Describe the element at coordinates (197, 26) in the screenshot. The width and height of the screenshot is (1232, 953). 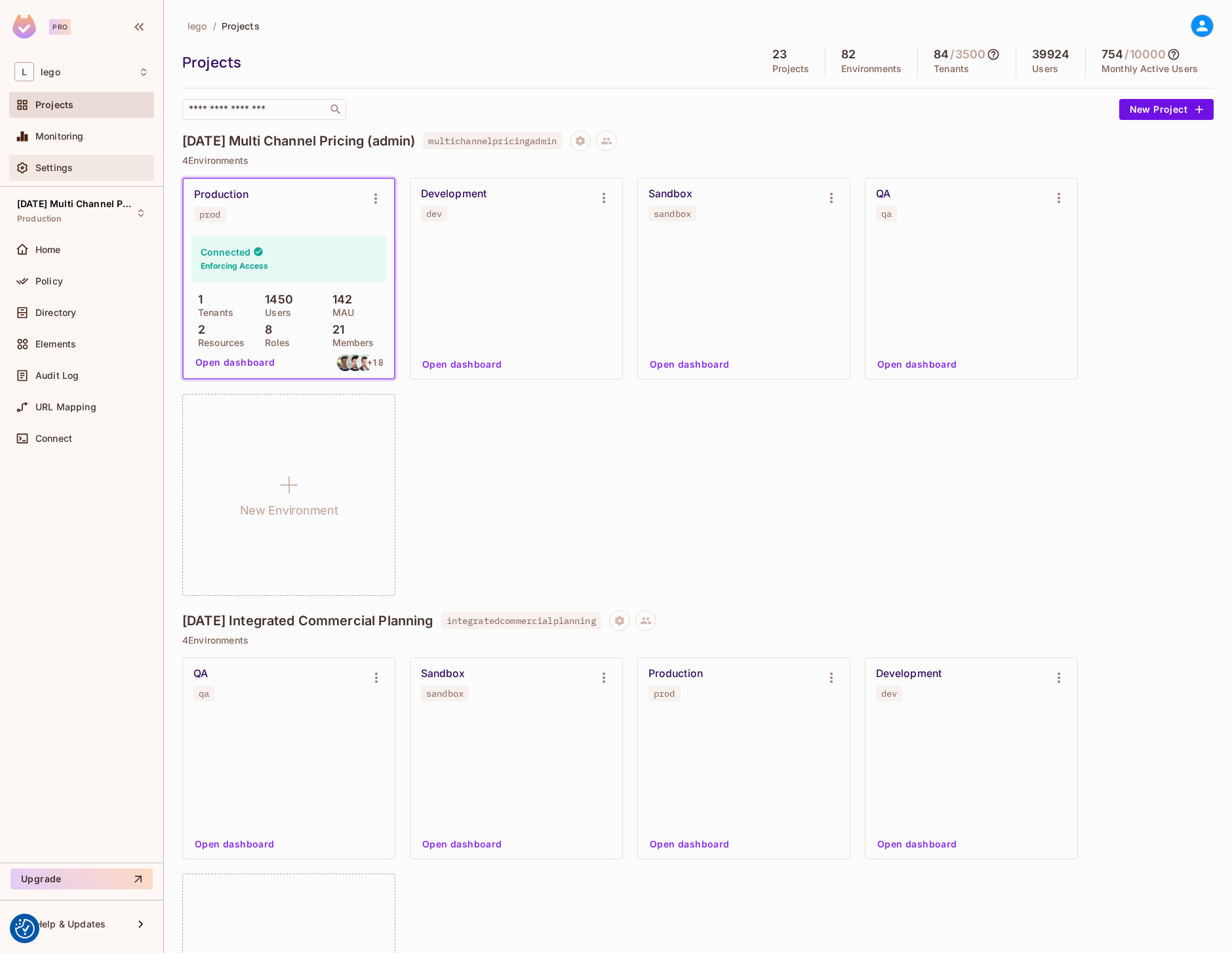
I see `span: lego` at that location.